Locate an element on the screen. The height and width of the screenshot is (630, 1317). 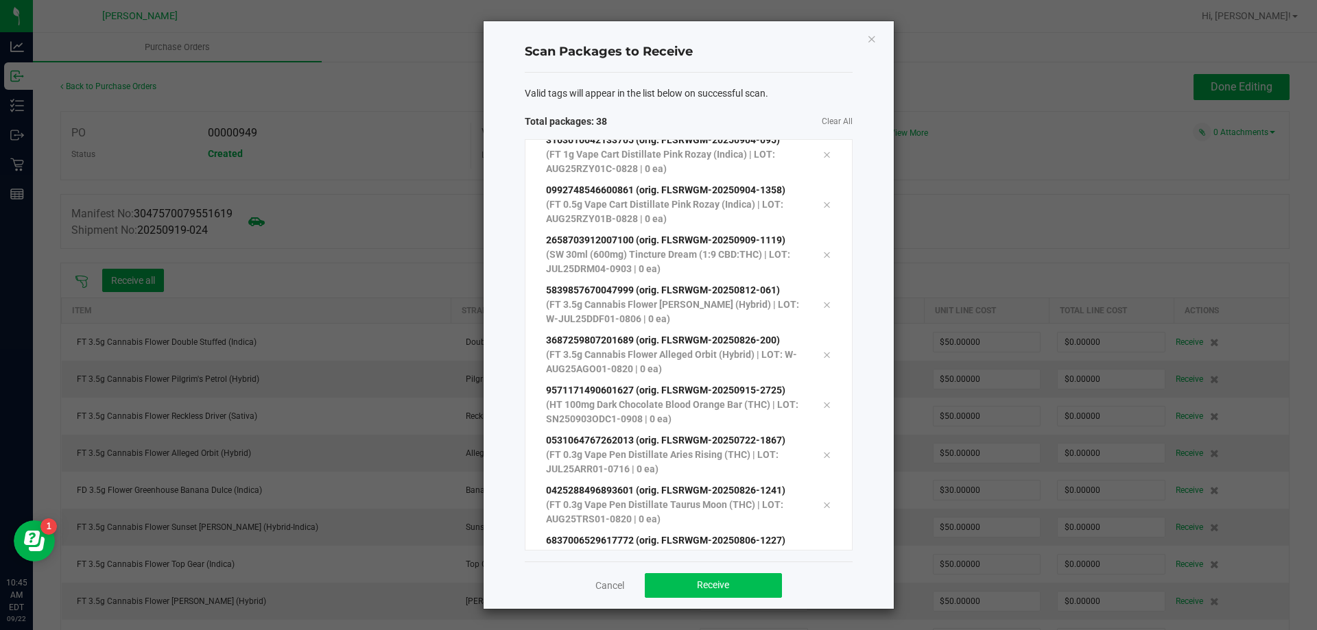
a: Clear All is located at coordinates (837, 121).